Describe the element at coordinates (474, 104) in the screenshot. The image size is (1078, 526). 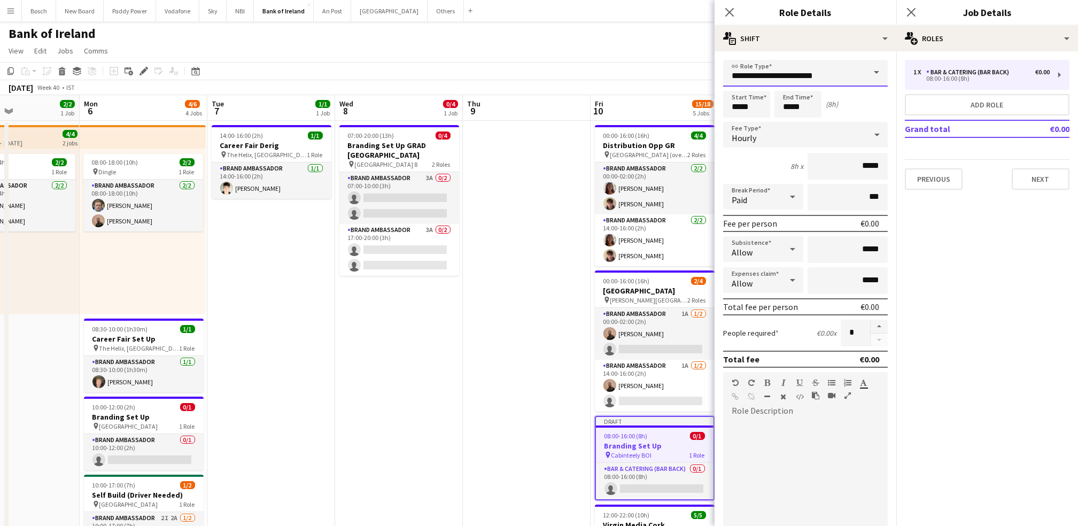
I see `span: Thu` at that location.